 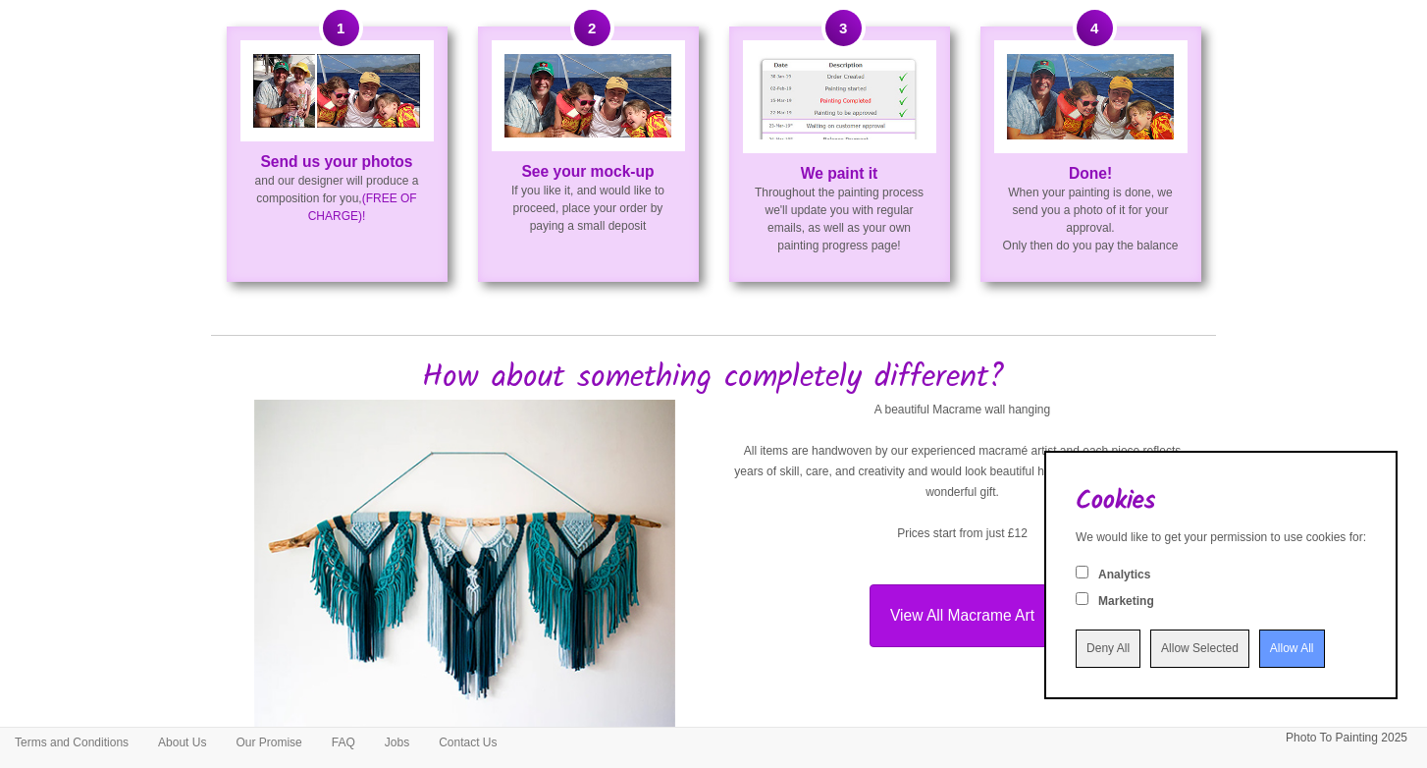 I want to click on img: Original Photo, so click(x=337, y=90).